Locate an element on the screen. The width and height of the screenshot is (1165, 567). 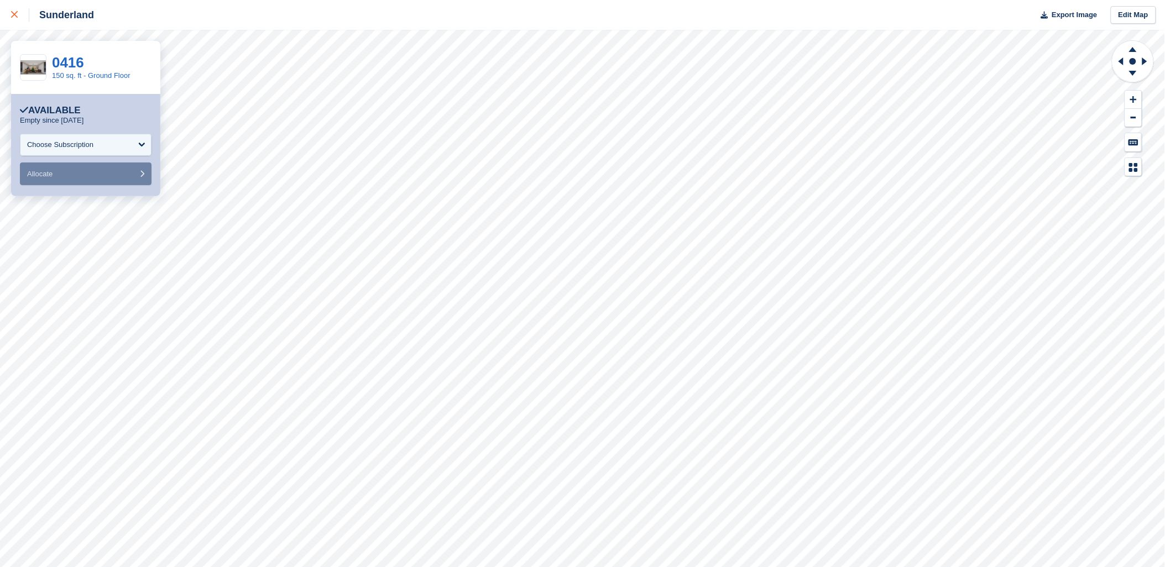
button: Map Legend is located at coordinates (1134, 167).